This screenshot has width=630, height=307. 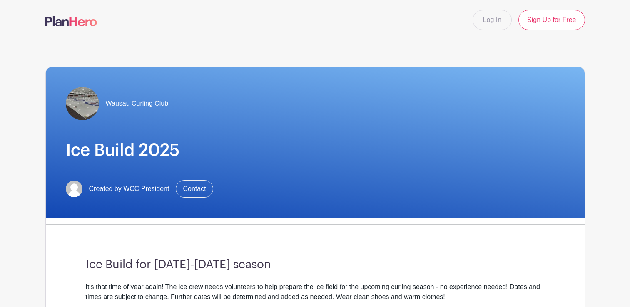 What do you see at coordinates (129, 189) in the screenshot?
I see `span: Created by WCC President` at bounding box center [129, 189].